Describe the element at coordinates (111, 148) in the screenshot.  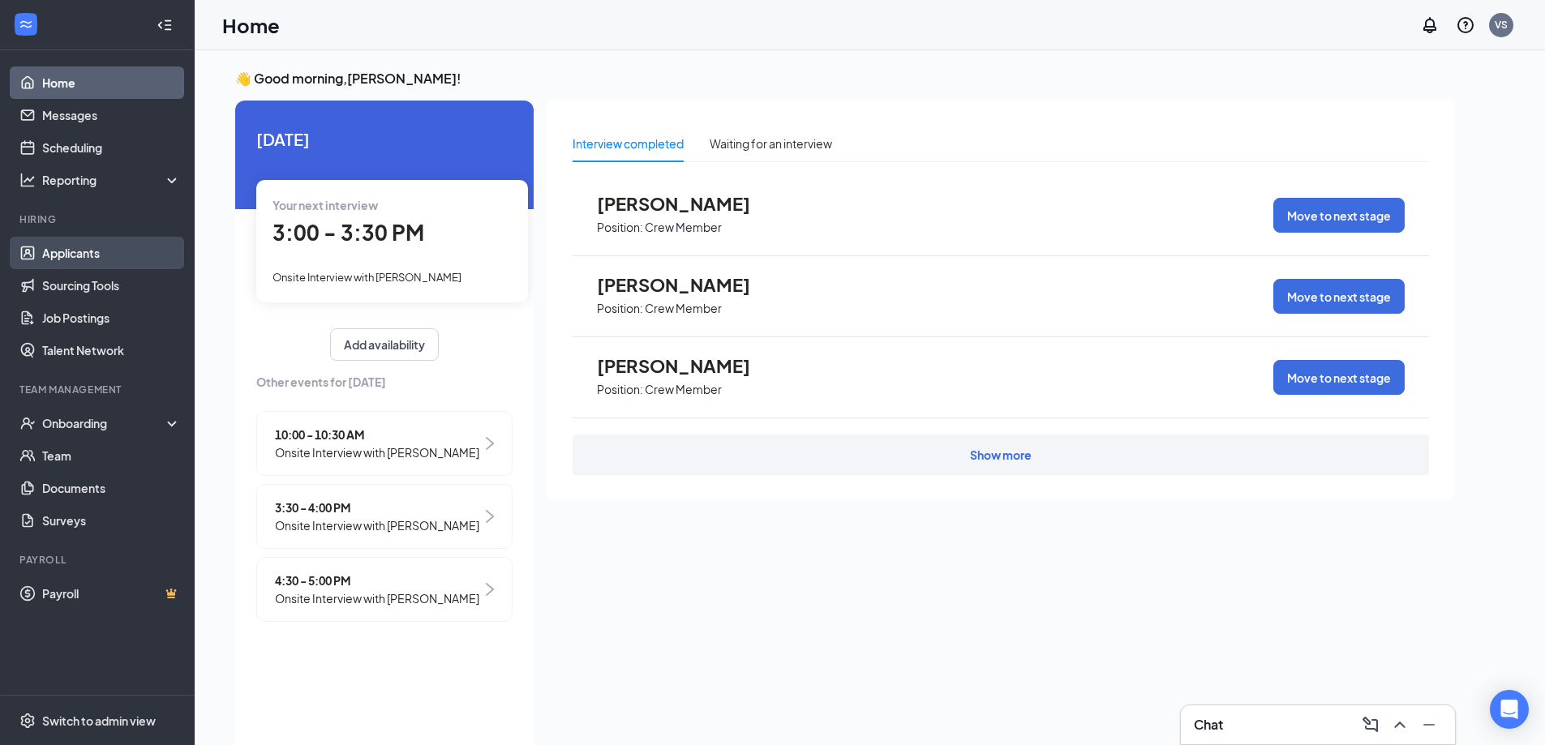
I see `a: Scheduling` at that location.